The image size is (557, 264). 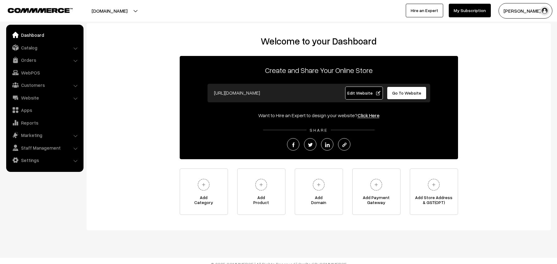 I want to click on a: Website, so click(x=45, y=98).